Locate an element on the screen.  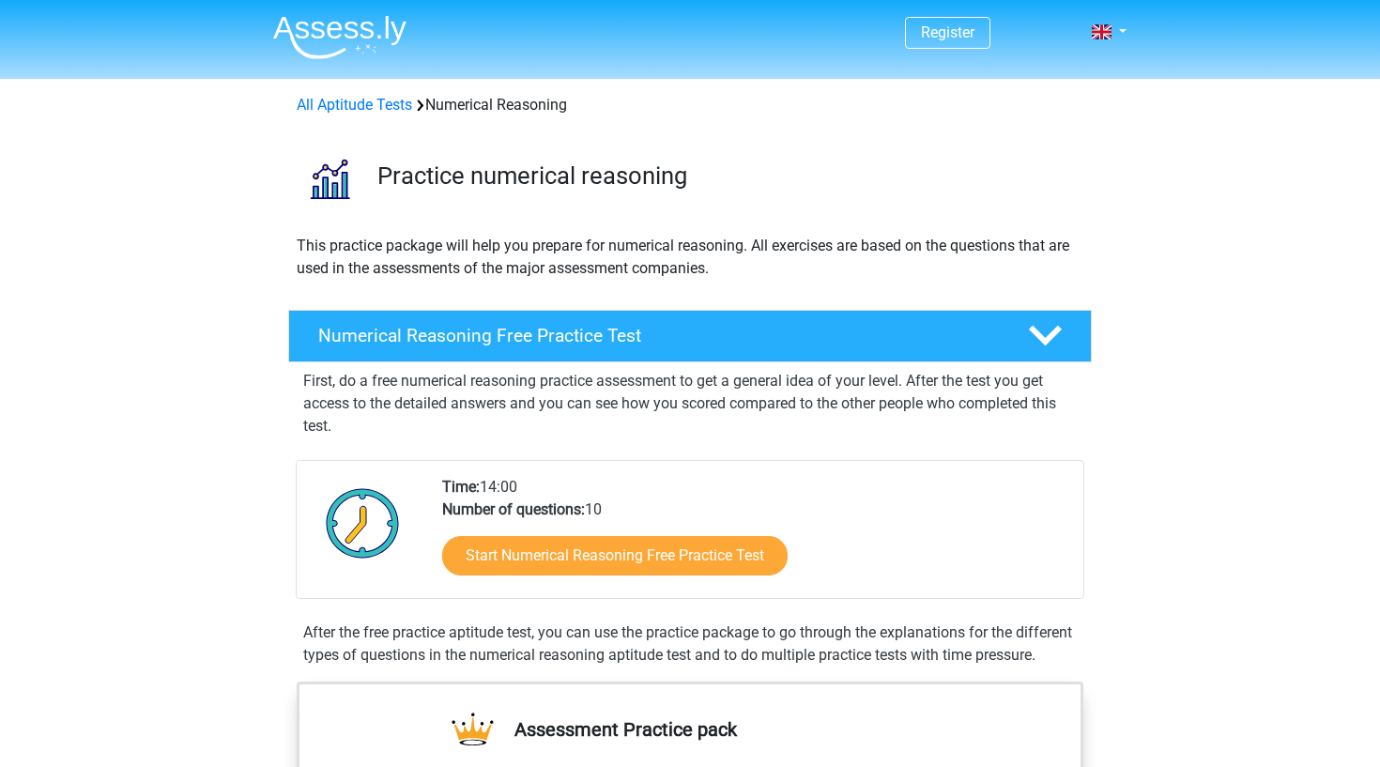
p: This practice package will help you prepare for numerical reasoning. All exercises are based on t... is located at coordinates (690, 257).